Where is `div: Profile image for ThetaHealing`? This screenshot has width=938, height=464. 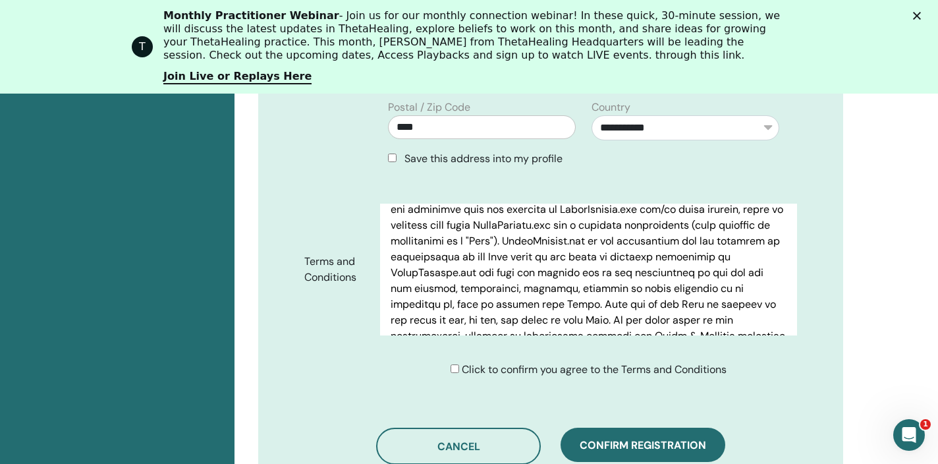 div: Profile image for ThetaHealing is located at coordinates (142, 47).